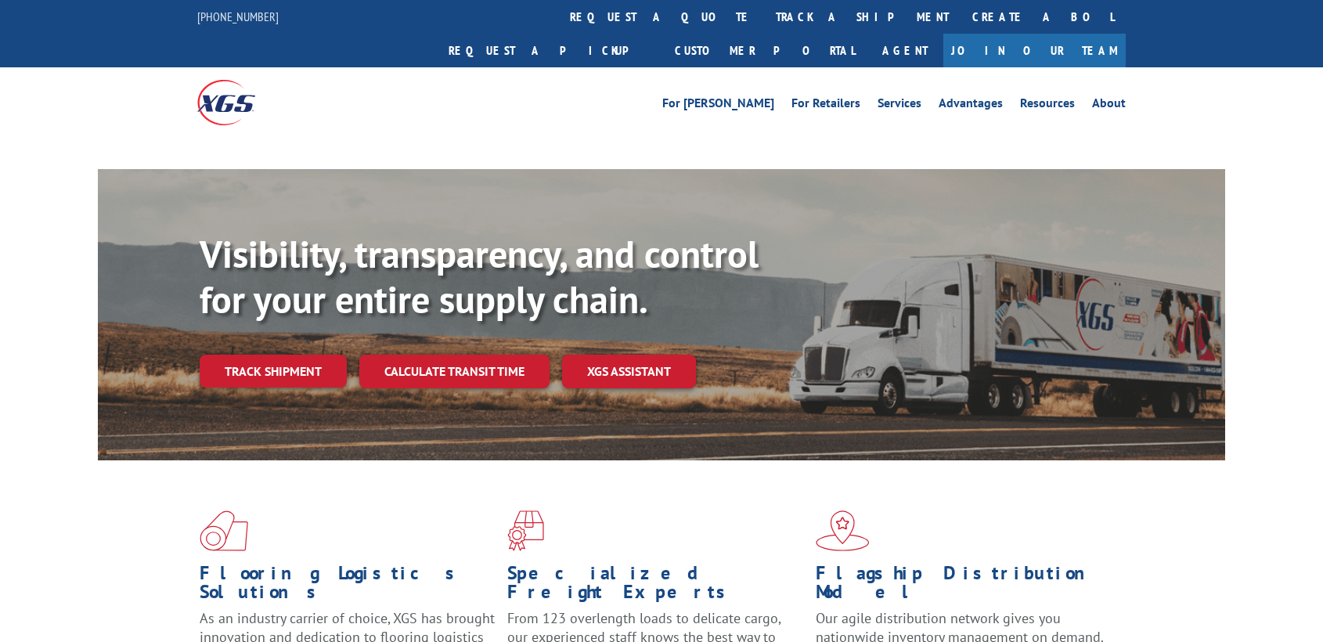 This screenshot has width=1323, height=642. What do you see at coordinates (964, 587) in the screenshot?
I see `h1: Flagship Distribution Model` at bounding box center [964, 587].